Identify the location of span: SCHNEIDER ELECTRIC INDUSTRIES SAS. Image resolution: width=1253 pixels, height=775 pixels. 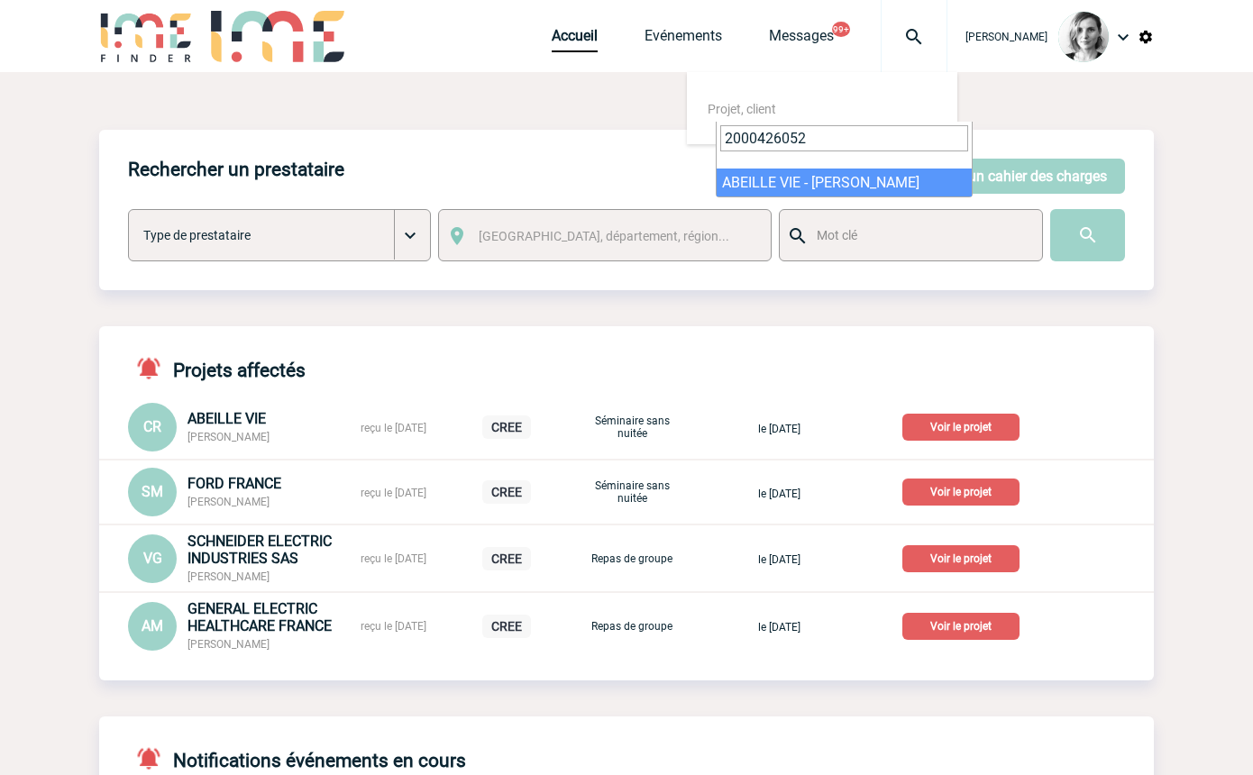
(260, 550).